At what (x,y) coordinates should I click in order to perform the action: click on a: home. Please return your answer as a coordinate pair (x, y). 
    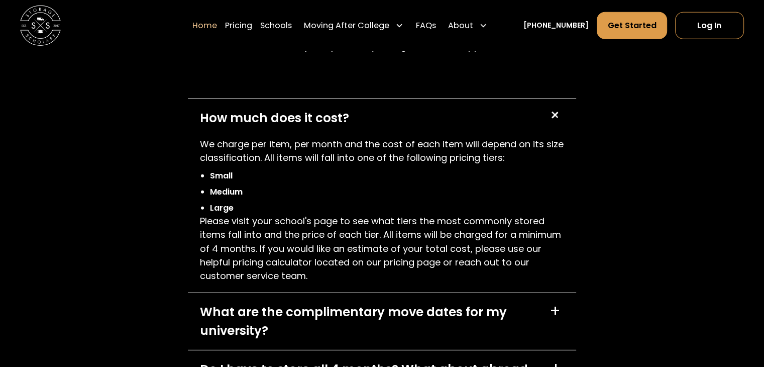
    Looking at the image, I should click on (40, 25).